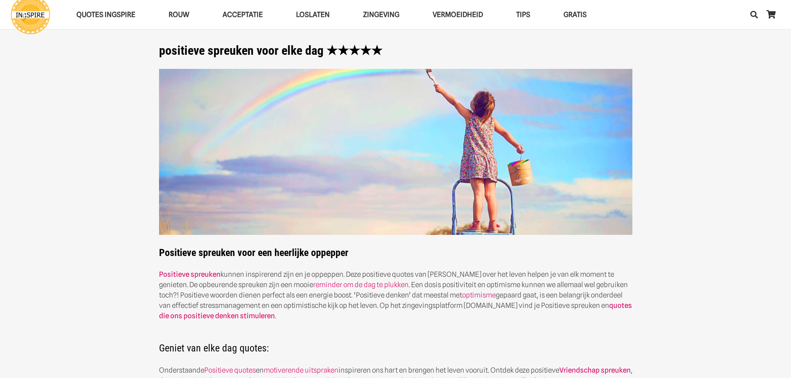 This screenshot has width=791, height=378. Describe the element at coordinates (381, 15) in the screenshot. I see `span: Zingeving` at that location.